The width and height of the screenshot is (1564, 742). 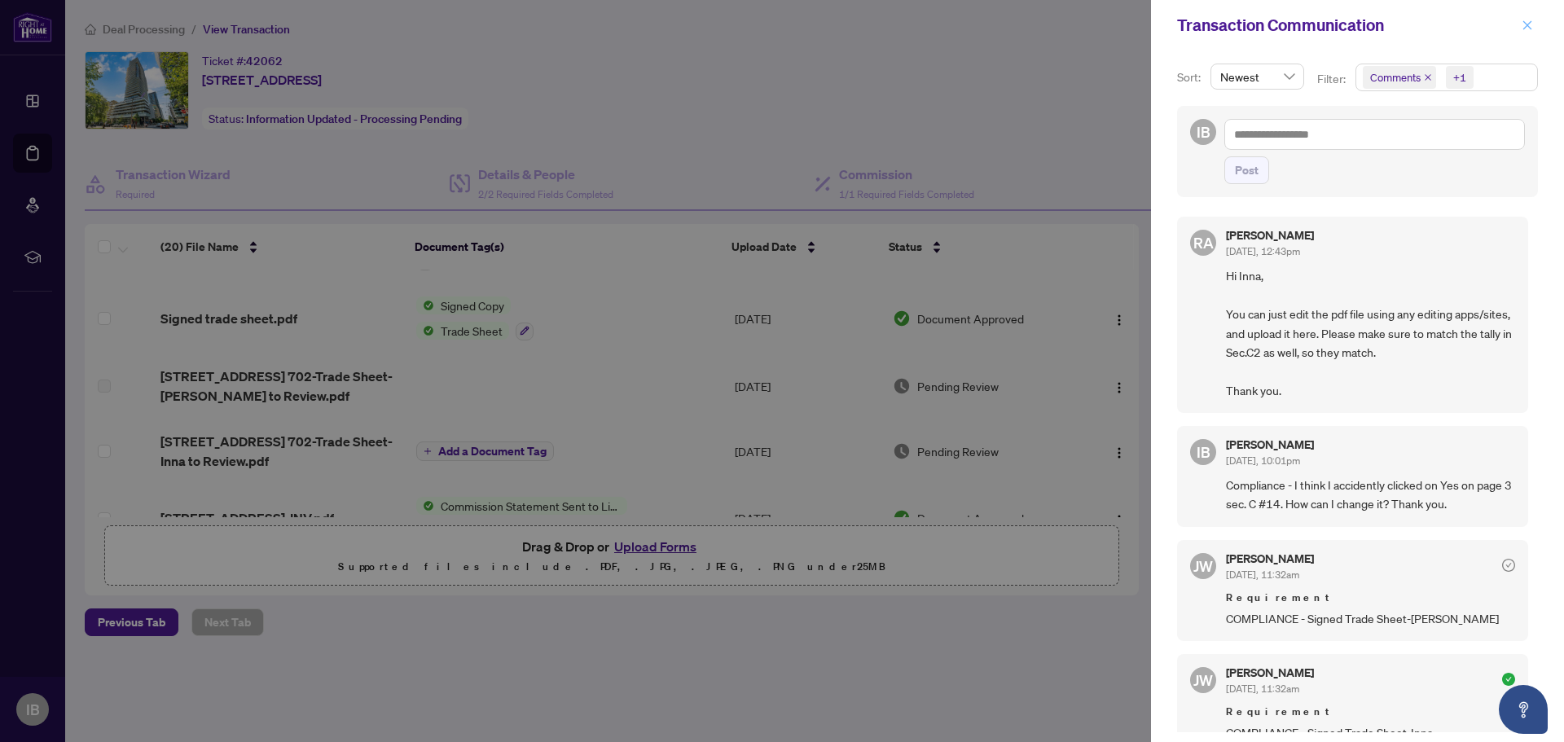 What do you see at coordinates (1333, 79) in the screenshot?
I see `p: Filter:` at bounding box center [1333, 79].